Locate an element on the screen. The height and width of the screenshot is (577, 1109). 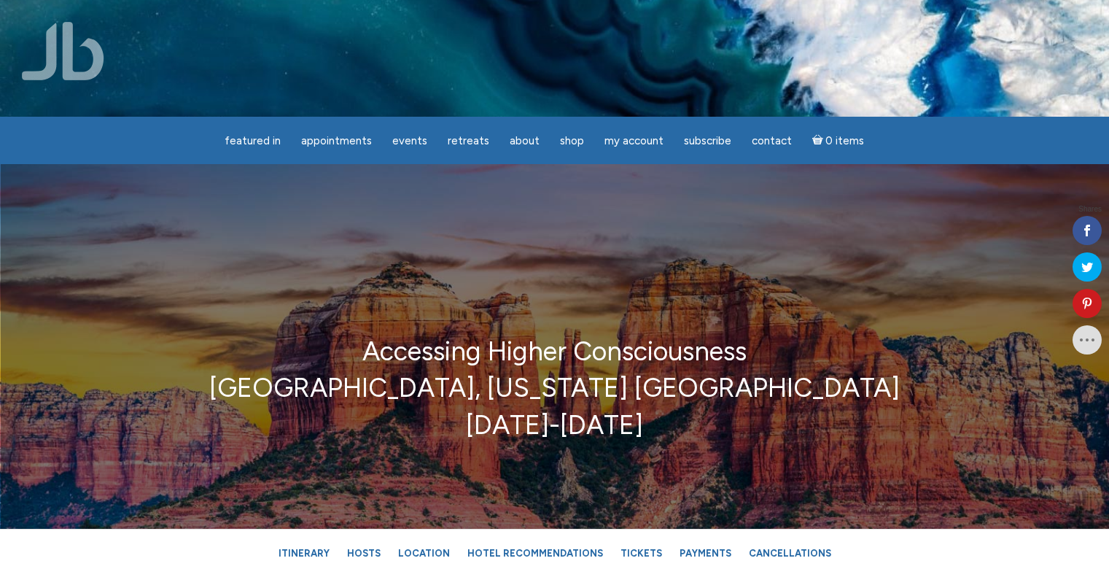
a: Subscribe is located at coordinates (707, 141).